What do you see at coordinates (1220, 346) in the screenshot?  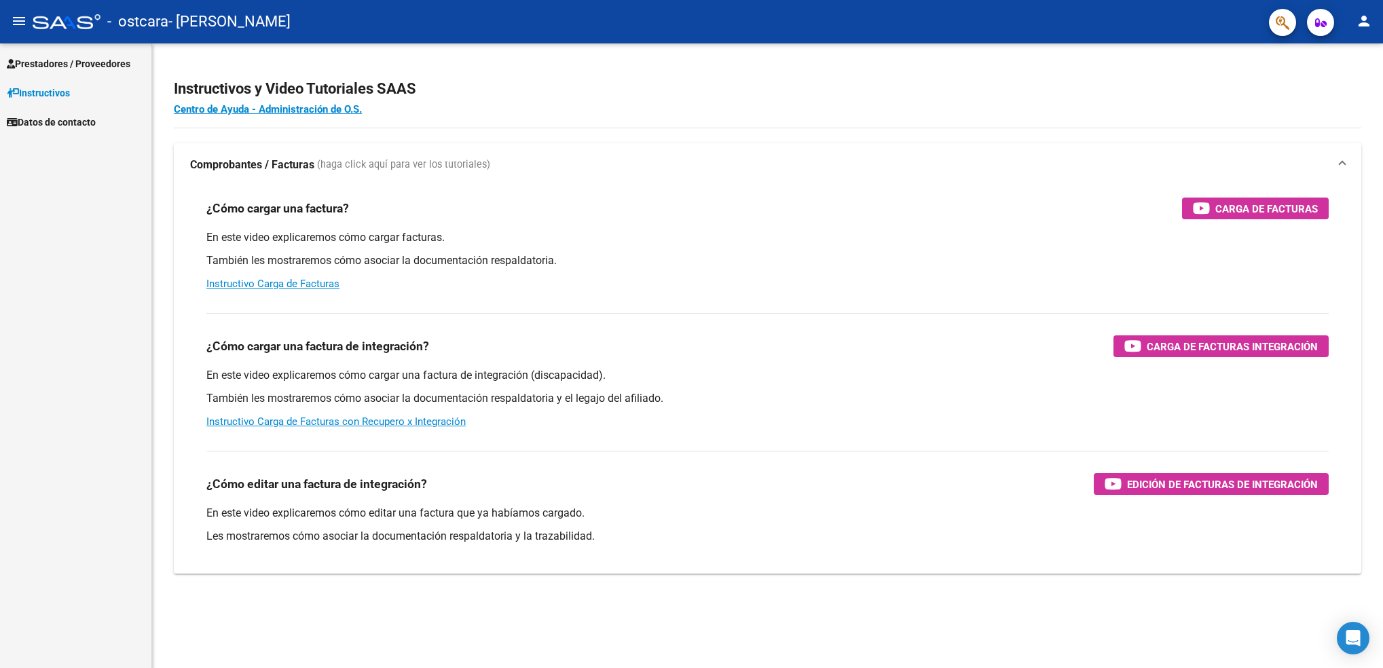 I see `button: Carga de Facturas Integración` at bounding box center [1220, 346].